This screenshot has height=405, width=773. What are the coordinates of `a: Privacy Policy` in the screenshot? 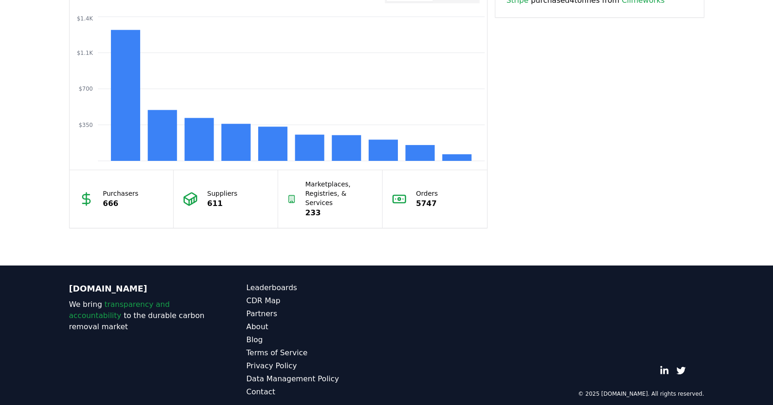 It's located at (317, 366).